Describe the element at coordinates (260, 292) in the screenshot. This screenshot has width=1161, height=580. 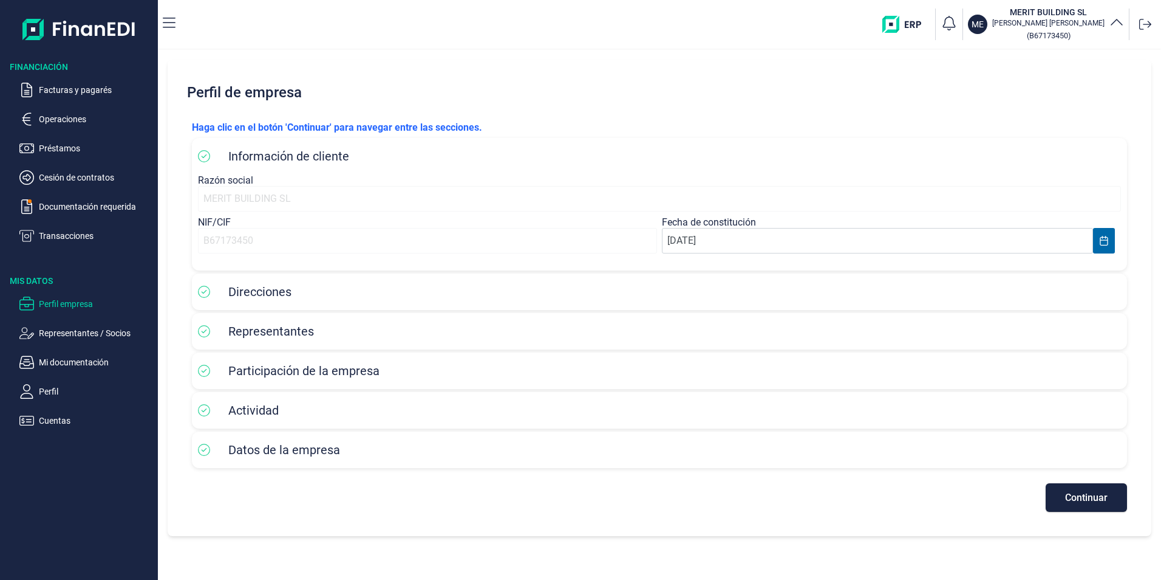
I see `span: Direcciones` at that location.